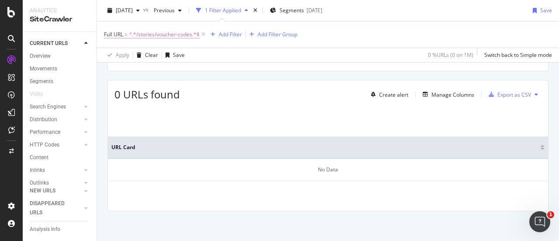 The height and width of the screenshot is (241, 559). Describe the element at coordinates (124, 10) in the screenshot. I see `span: 2025 Oct. 4th` at that location.